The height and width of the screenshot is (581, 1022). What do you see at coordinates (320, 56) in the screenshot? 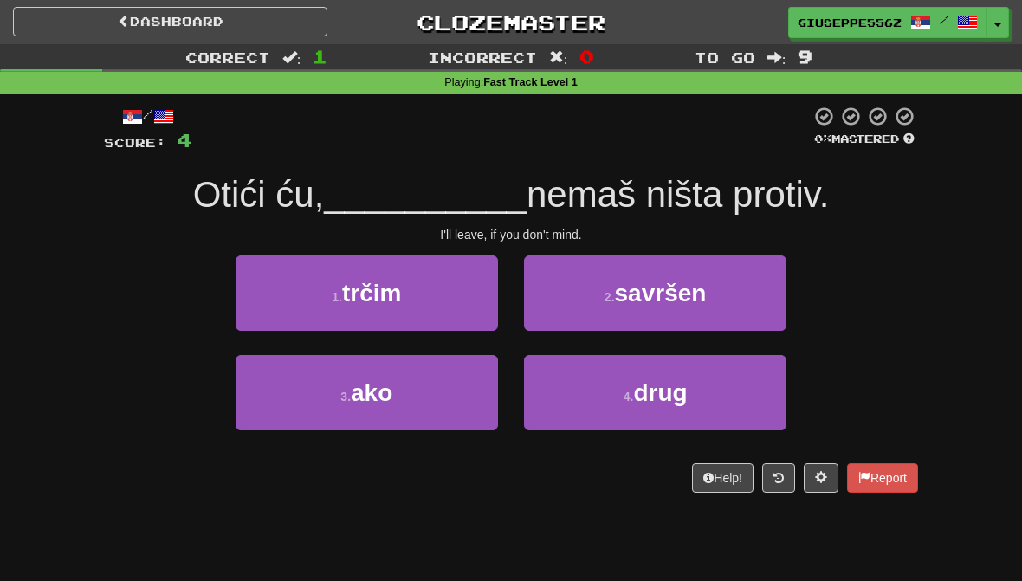
I see `span: 1` at bounding box center [320, 56].